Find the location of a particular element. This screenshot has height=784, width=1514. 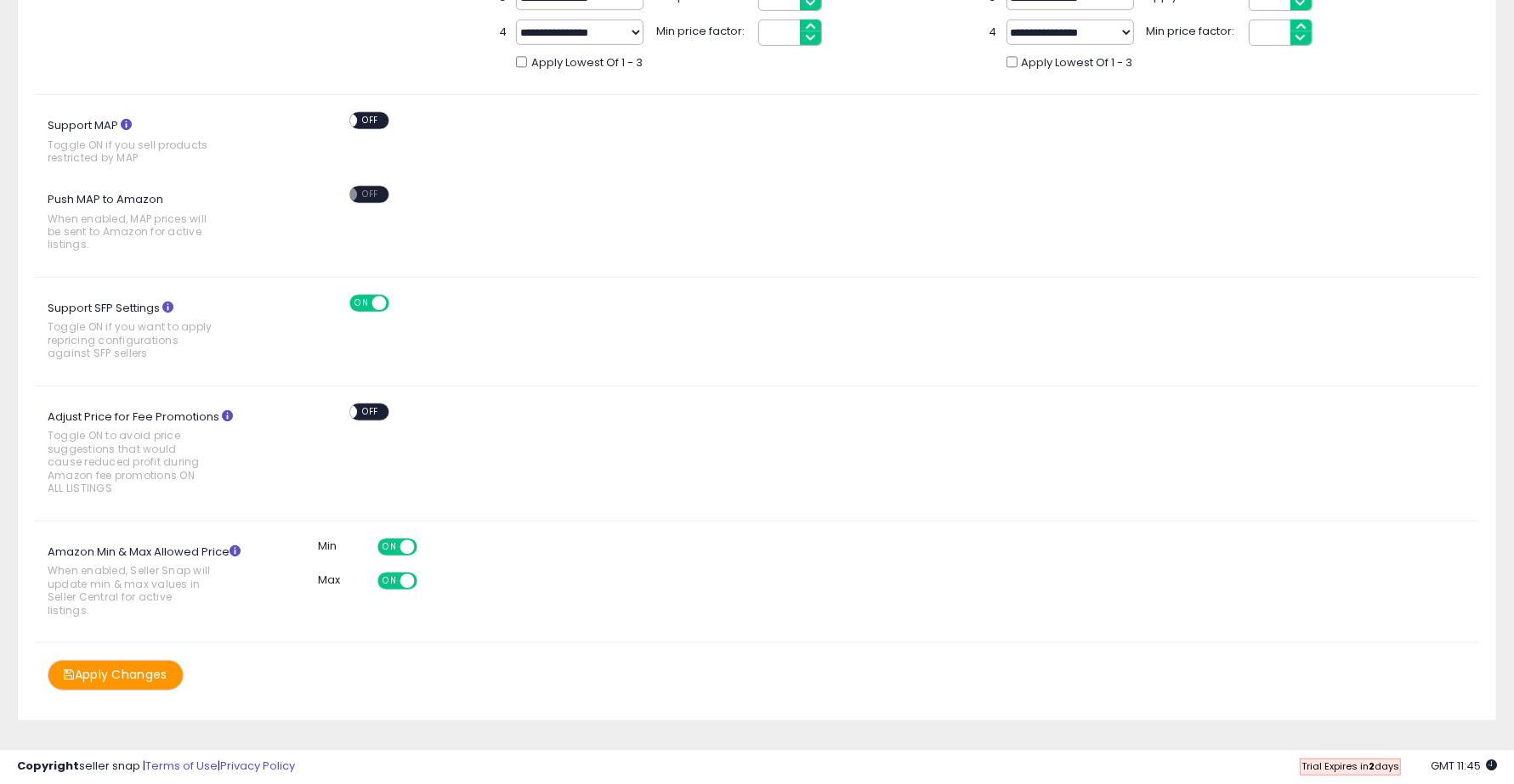

span: When enabled, MAP prices will be sent to Amazon for active listings. is located at coordinates (130, 232).